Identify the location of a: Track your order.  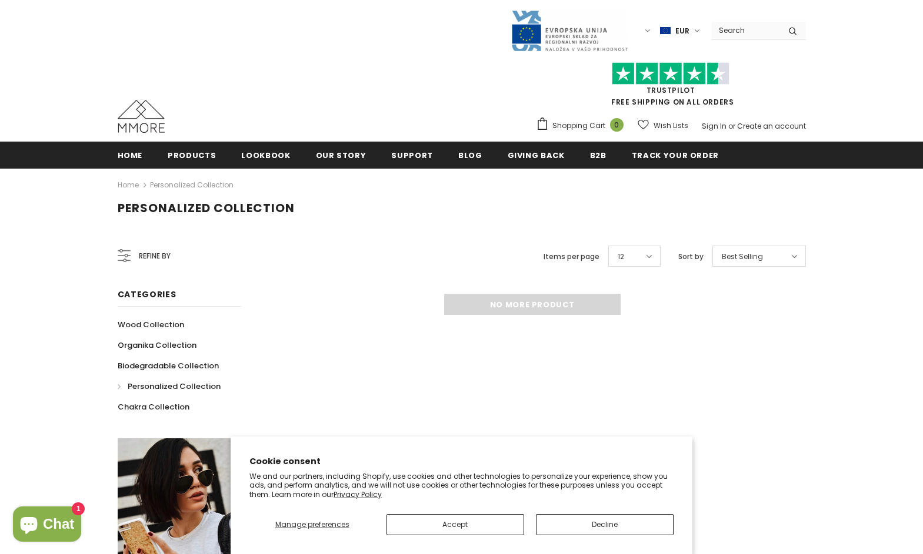
(675, 155).